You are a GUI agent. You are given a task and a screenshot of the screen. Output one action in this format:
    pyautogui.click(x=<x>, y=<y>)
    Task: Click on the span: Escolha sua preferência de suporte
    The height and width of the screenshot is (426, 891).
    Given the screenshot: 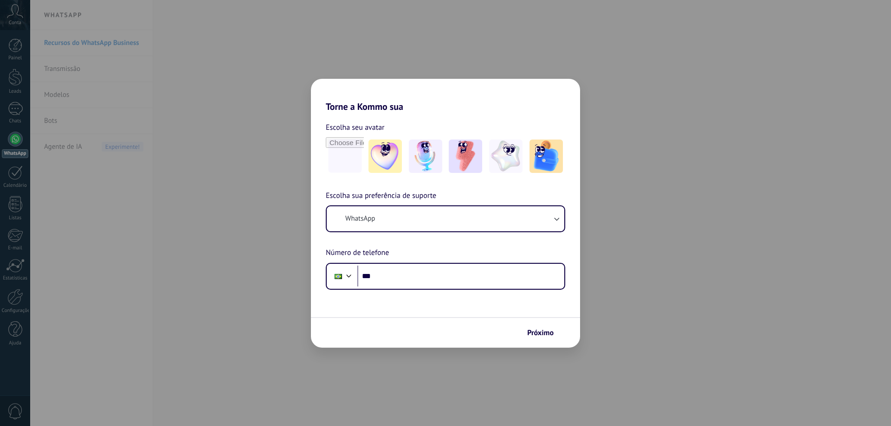 What is the action you would take?
    pyautogui.click(x=381, y=196)
    